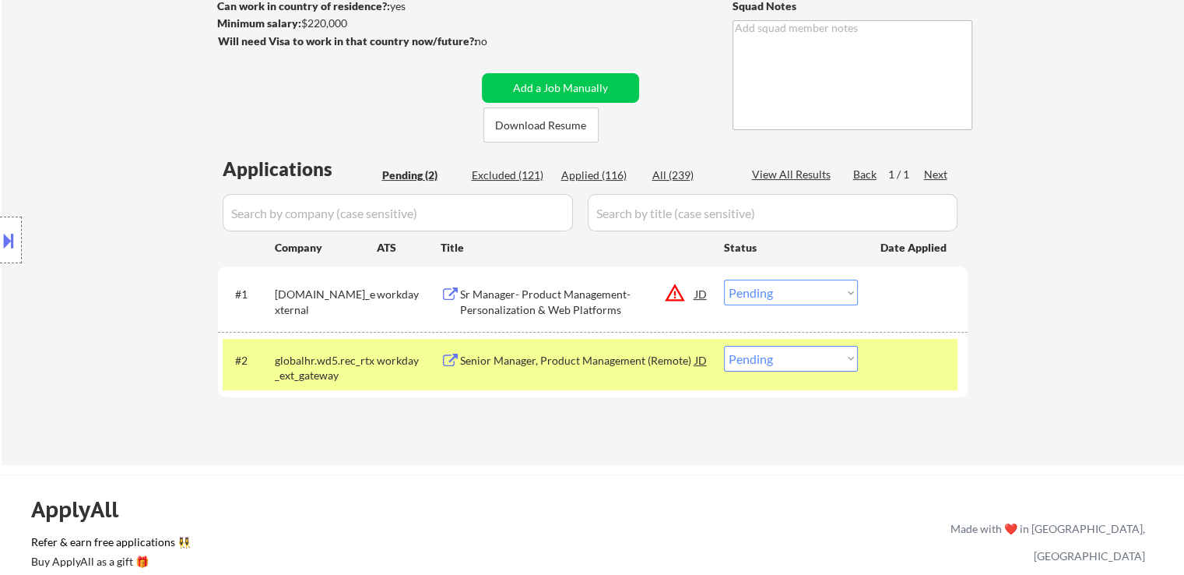 The width and height of the screenshot is (1184, 575). What do you see at coordinates (578, 360) in the screenshot?
I see `div: Senior Manager, Product Management (Remote)` at bounding box center [578, 360].